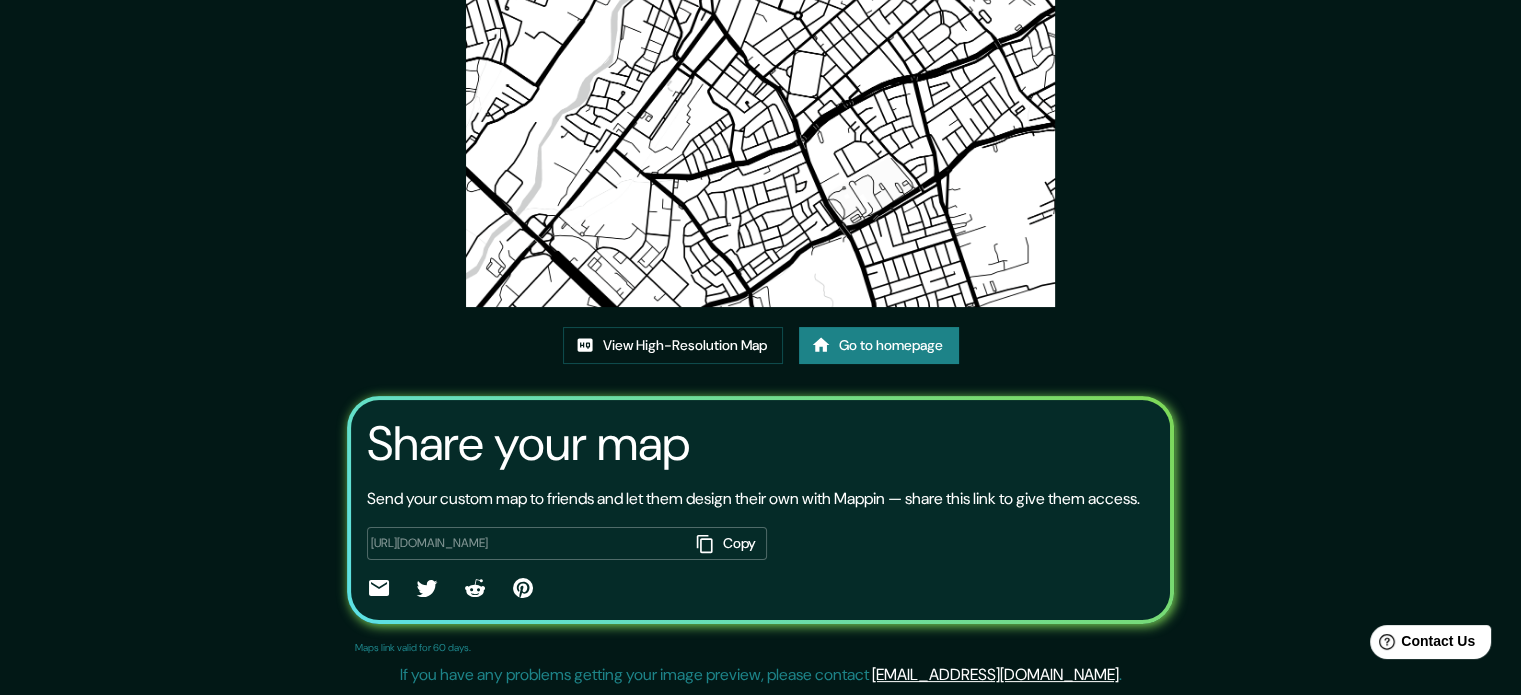  What do you see at coordinates (413, 647) in the screenshot?
I see `p: Maps link valid for 60 days.` at bounding box center [413, 647].